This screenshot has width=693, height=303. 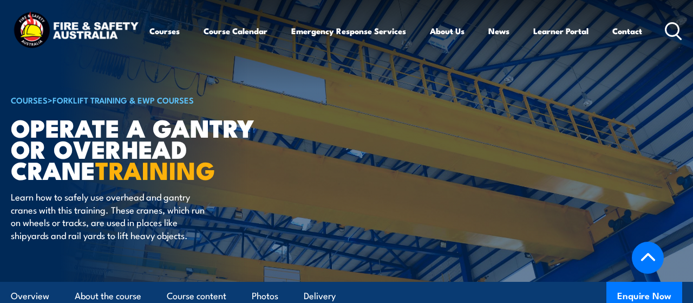 I want to click on strong: TRAINING, so click(x=155, y=169).